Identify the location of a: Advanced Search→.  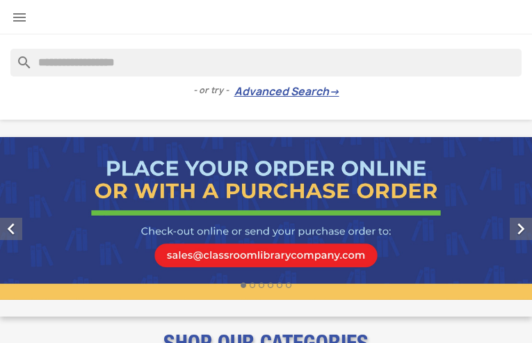
(286, 92).